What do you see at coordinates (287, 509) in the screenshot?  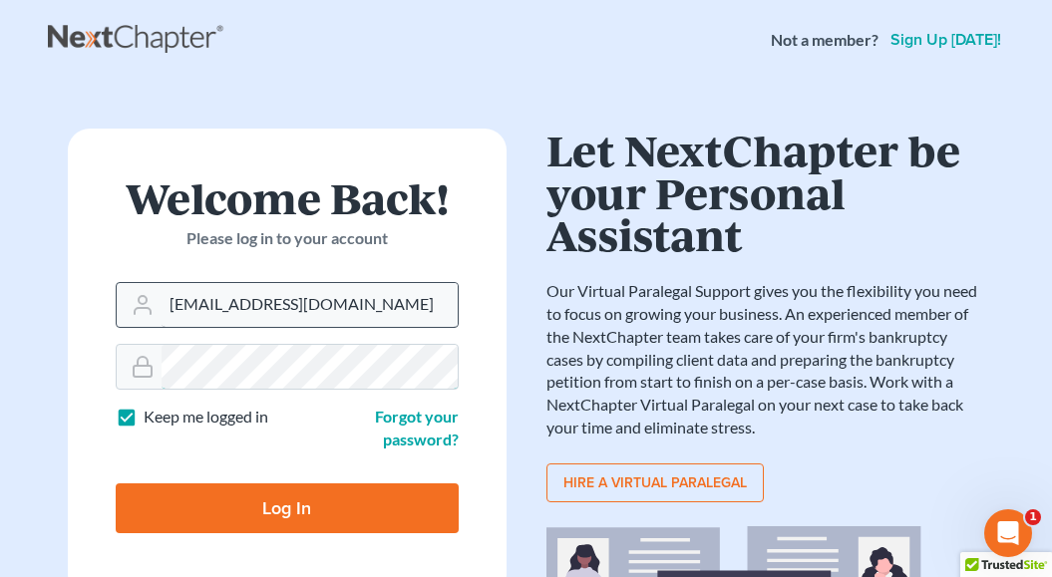 I see `input: Log In` at bounding box center [287, 509].